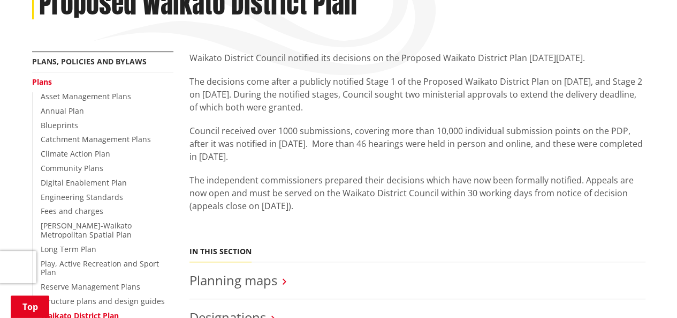 This screenshot has width=677, height=318. What do you see at coordinates (42, 81) in the screenshot?
I see `a: Plans` at bounding box center [42, 81].